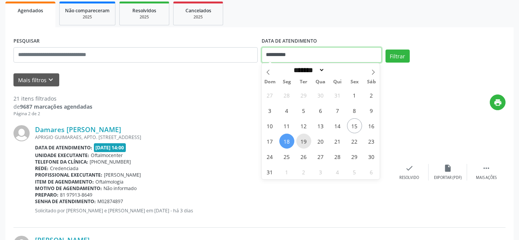 The image size is (519, 240). What do you see at coordinates (53, 114) in the screenshot?
I see `div: Página 2 de 2` at bounding box center [53, 114].